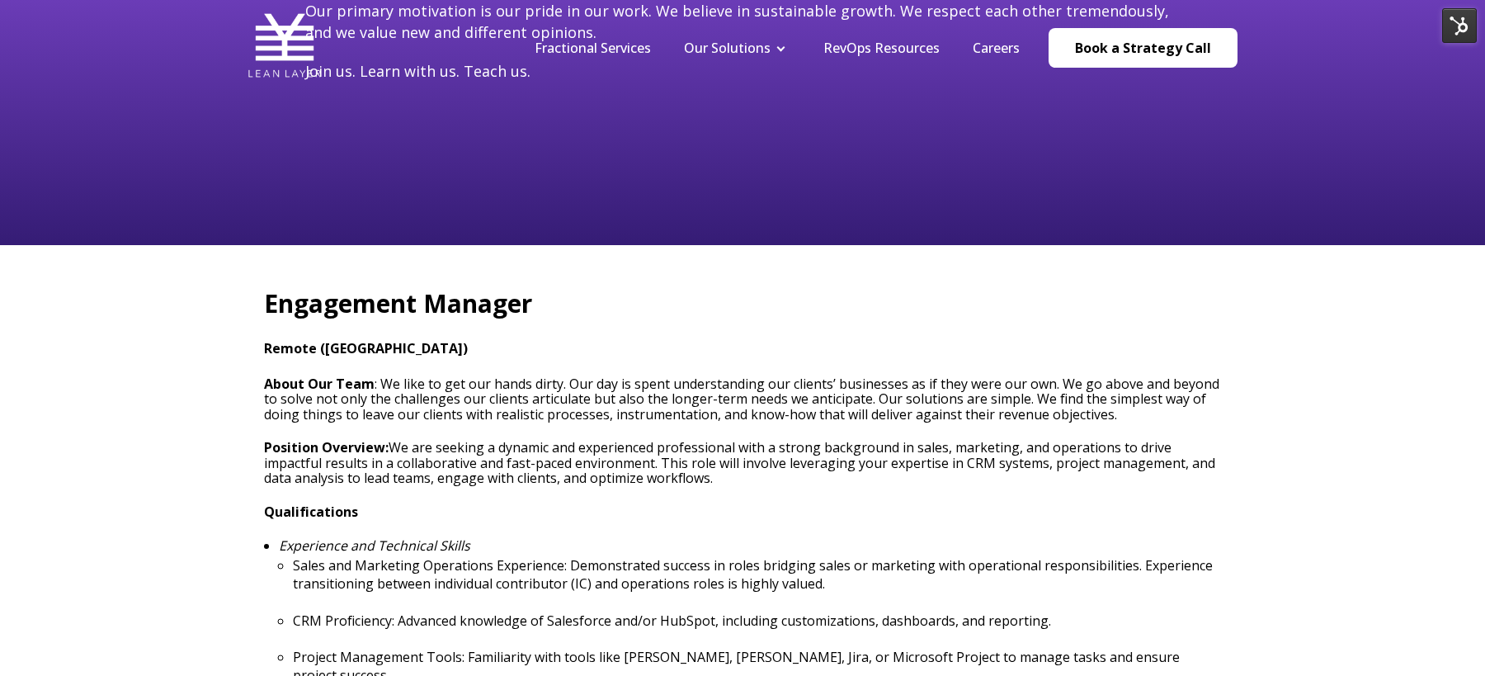 Image resolution: width=1485 pixels, height=676 pixels. What do you see at coordinates (1460, 26) in the screenshot?
I see `img: HubSpot Tools Menu Toggle` at bounding box center [1460, 26].